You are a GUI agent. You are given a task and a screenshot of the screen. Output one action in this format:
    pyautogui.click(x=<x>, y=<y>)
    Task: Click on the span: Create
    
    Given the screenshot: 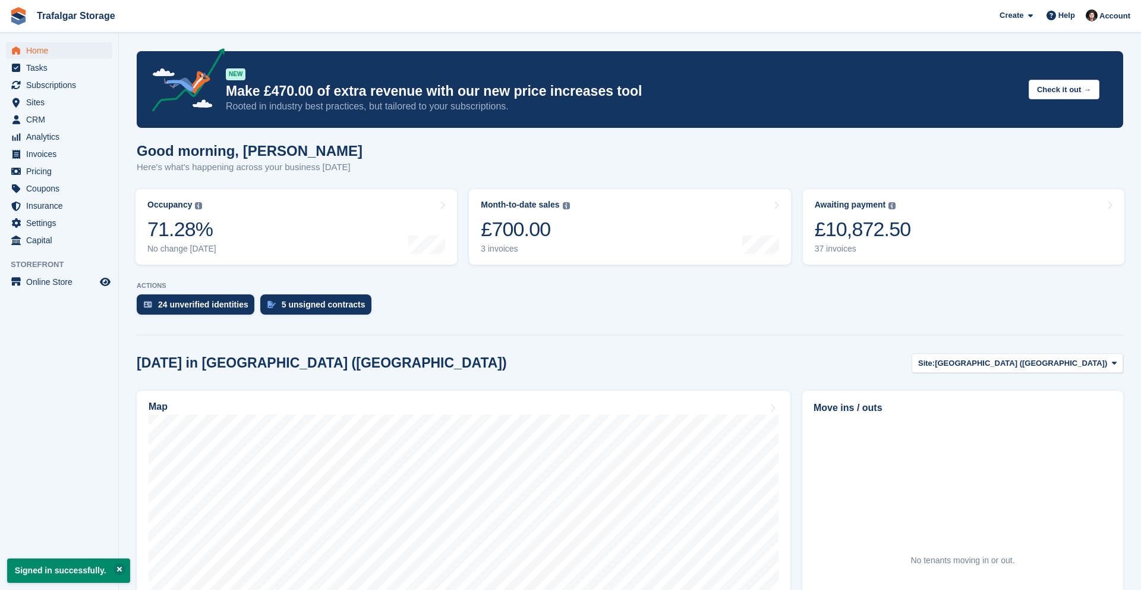 What is the action you would take?
    pyautogui.click(x=1012, y=15)
    